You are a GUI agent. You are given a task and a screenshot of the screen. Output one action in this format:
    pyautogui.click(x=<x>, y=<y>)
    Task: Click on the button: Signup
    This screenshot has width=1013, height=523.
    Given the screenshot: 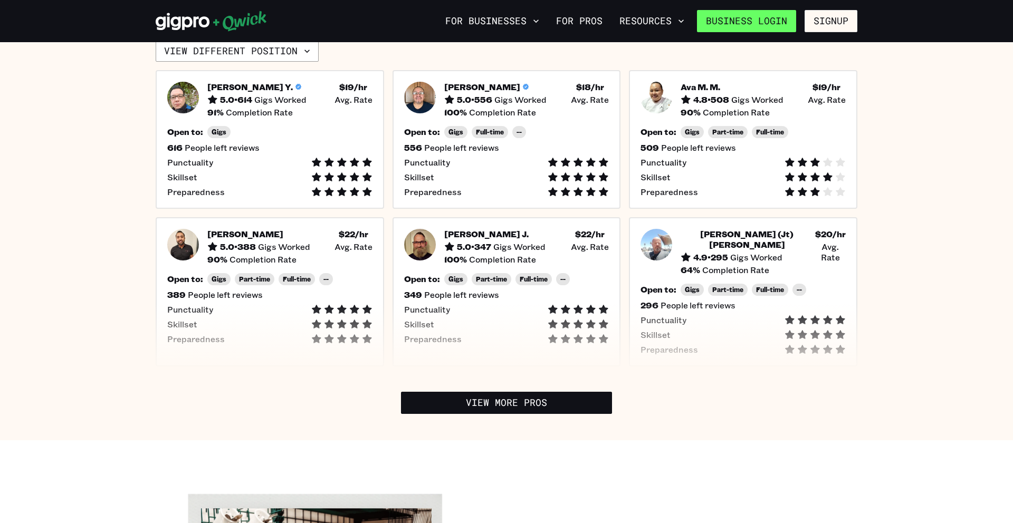 What is the action you would take?
    pyautogui.click(x=831, y=21)
    